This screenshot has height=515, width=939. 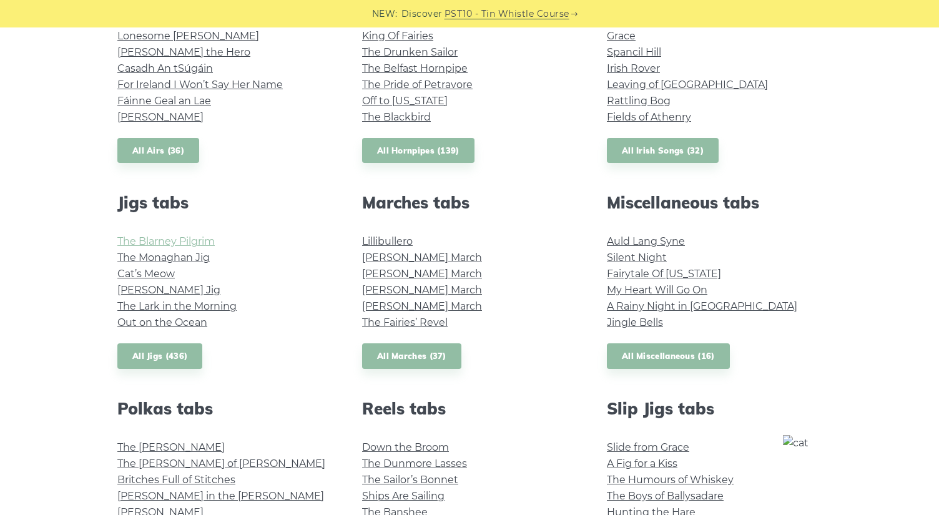 What do you see at coordinates (412, 356) in the screenshot?
I see `a: All Marches (37)` at bounding box center [412, 356].